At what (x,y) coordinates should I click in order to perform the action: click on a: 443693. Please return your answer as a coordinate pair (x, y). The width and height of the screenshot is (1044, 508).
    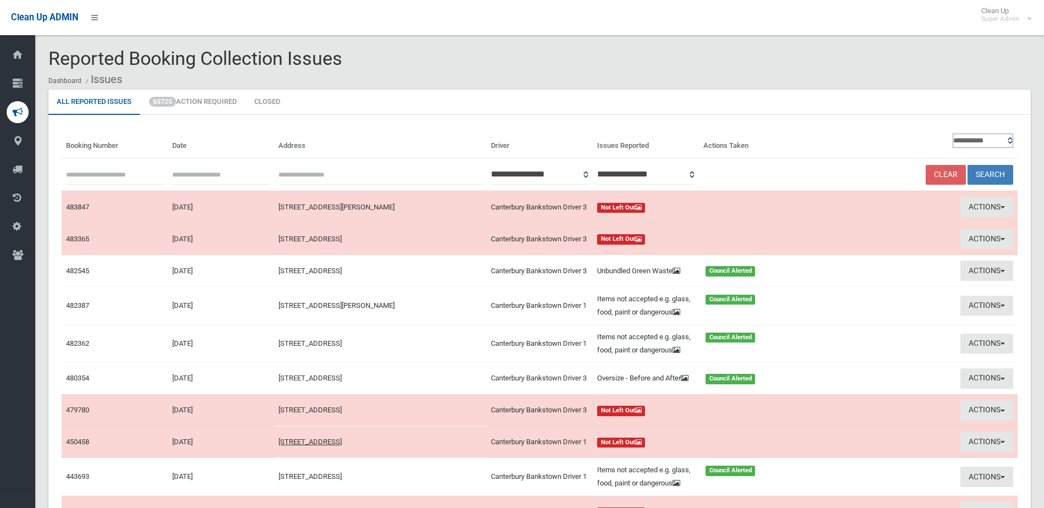
    Looking at the image, I should click on (78, 476).